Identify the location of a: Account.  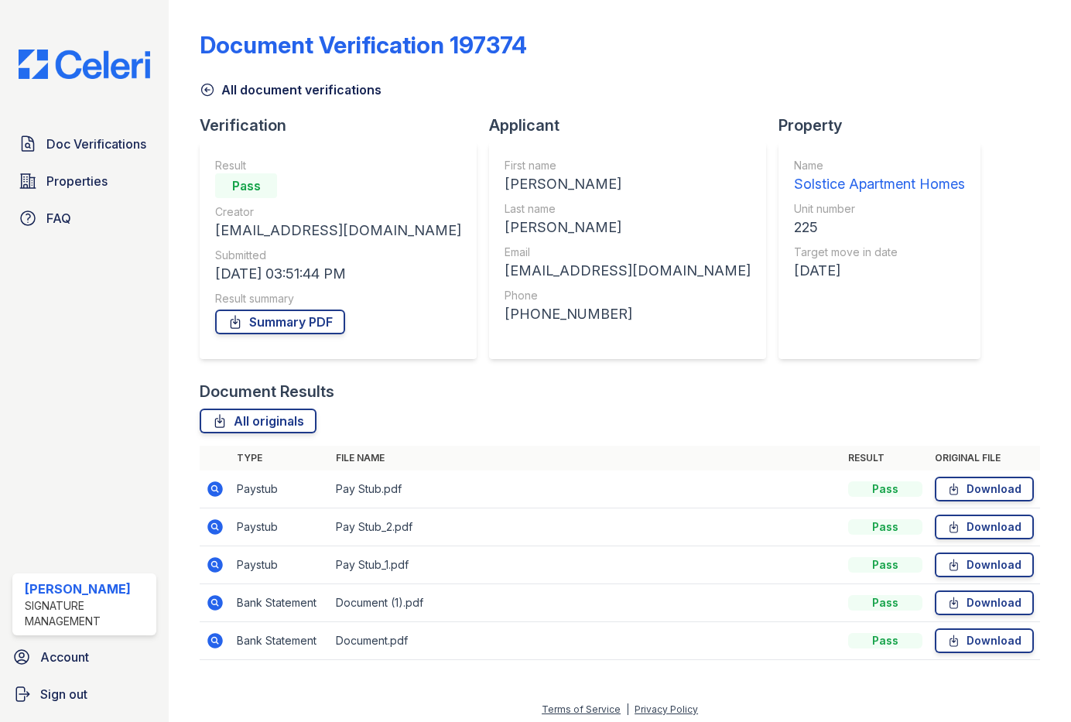
(84, 657).